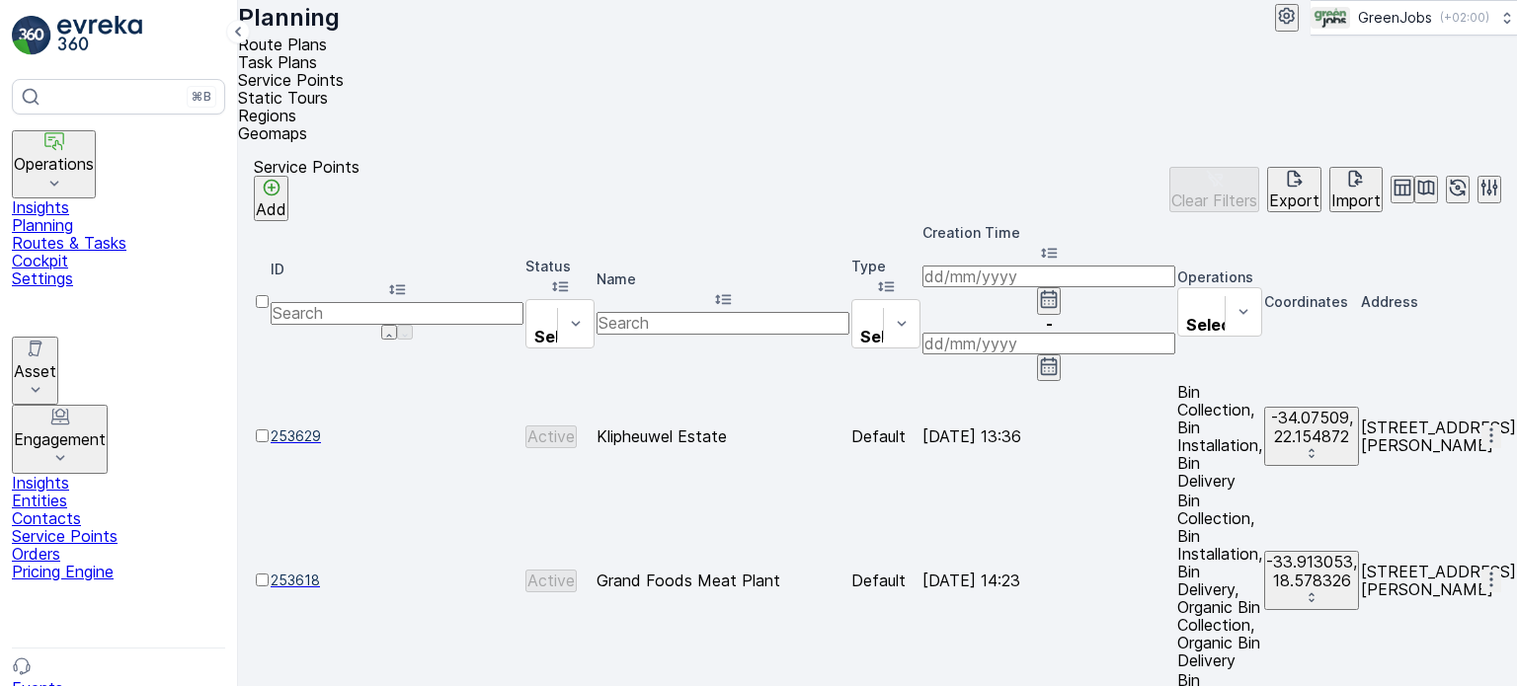  Describe the element at coordinates (723, 279) in the screenshot. I see `p: Name` at that location.